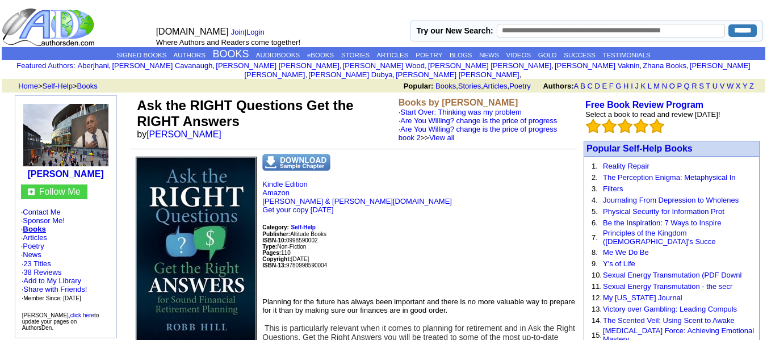  I want to click on font: 3., so click(594, 188).